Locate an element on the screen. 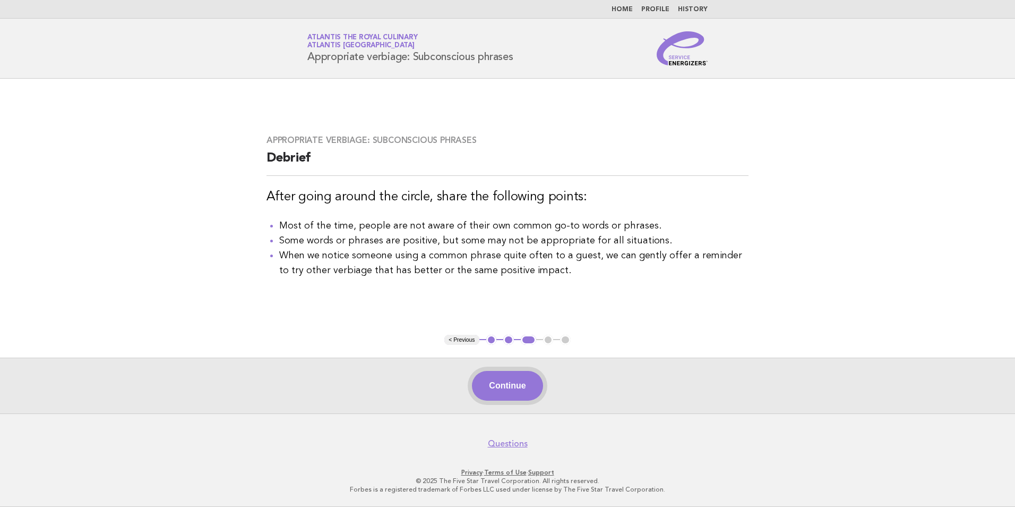  a: Profile is located at coordinates (655, 10).